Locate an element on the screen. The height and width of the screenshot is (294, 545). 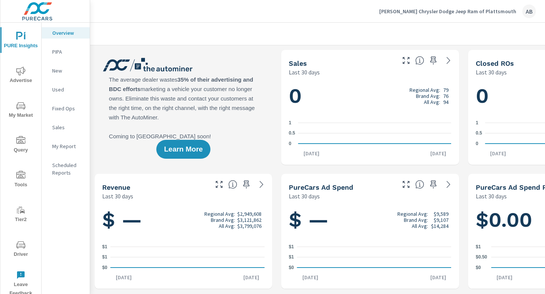
div: AB is located at coordinates (529, 11).